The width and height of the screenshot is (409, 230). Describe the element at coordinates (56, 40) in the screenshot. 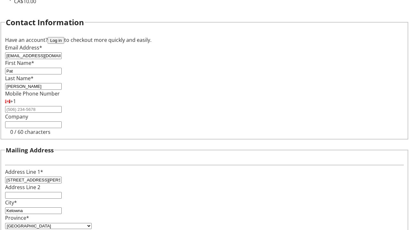

I see `button: Log in` at that location.